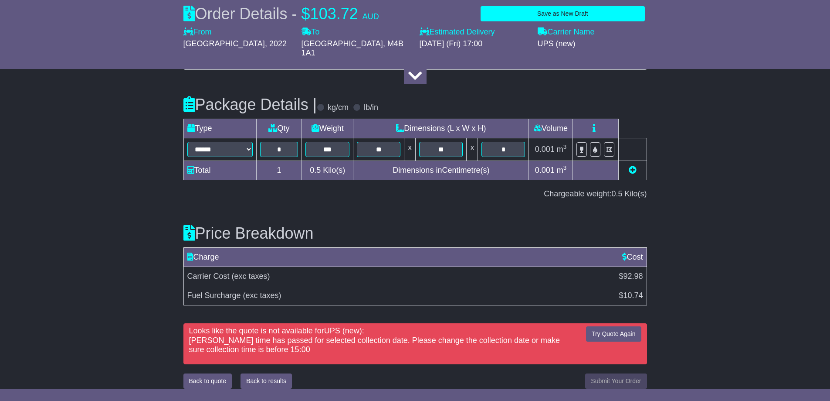  I want to click on label: Estimated Delivery, so click(474, 32).